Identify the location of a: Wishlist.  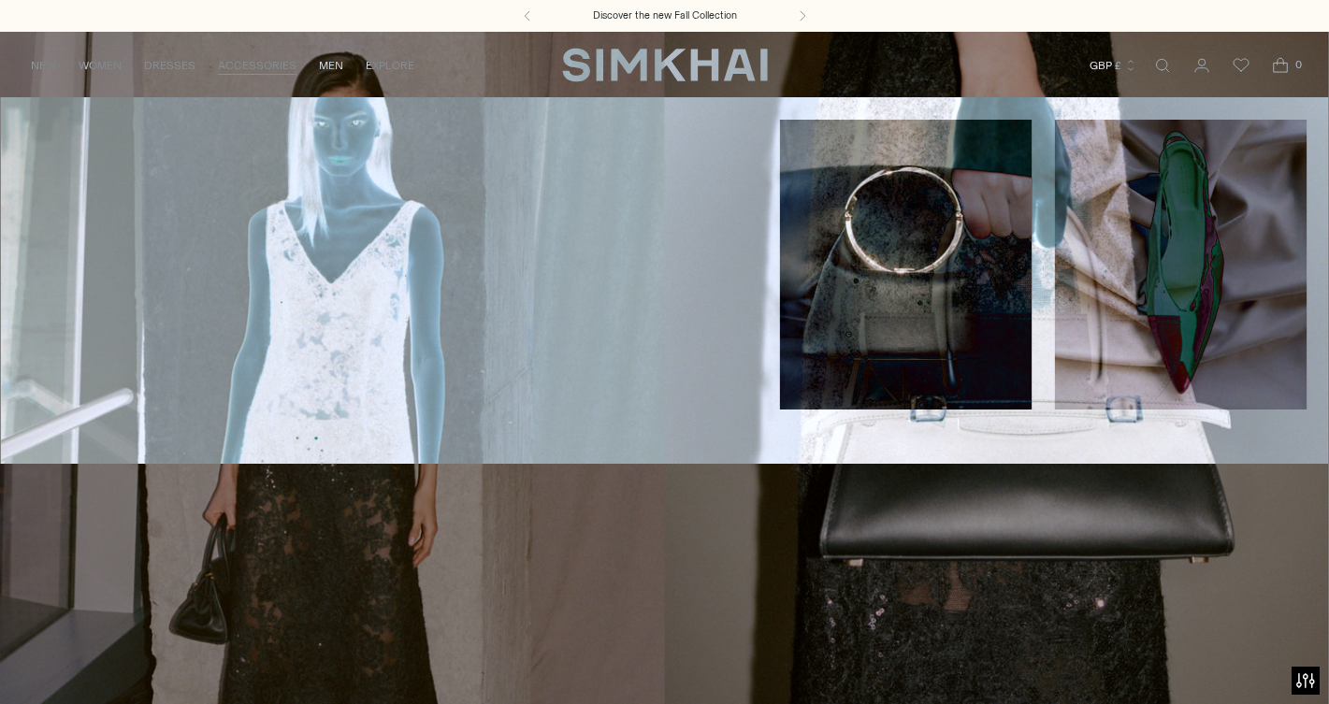
(1241, 65).